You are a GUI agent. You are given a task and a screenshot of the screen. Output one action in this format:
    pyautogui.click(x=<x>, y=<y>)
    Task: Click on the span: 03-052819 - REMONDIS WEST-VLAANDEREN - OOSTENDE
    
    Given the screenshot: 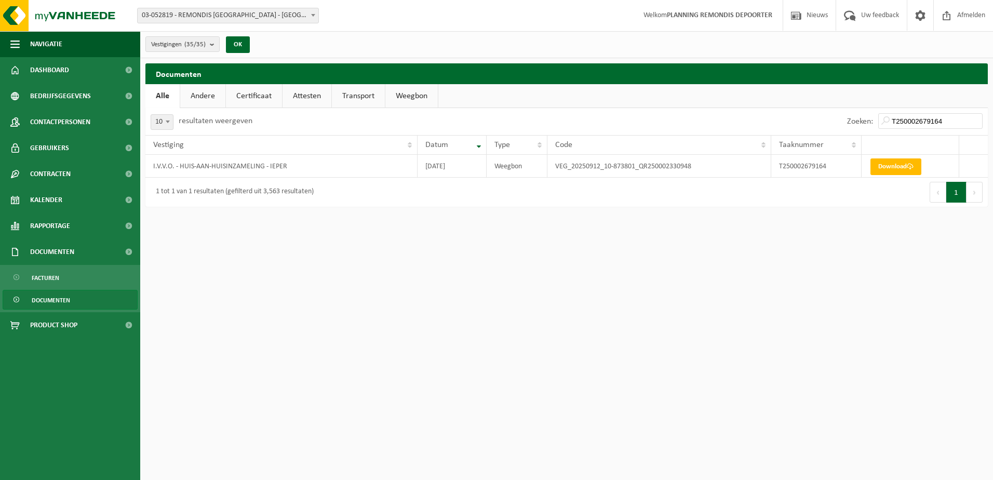 What is the action you would take?
    pyautogui.click(x=228, y=16)
    